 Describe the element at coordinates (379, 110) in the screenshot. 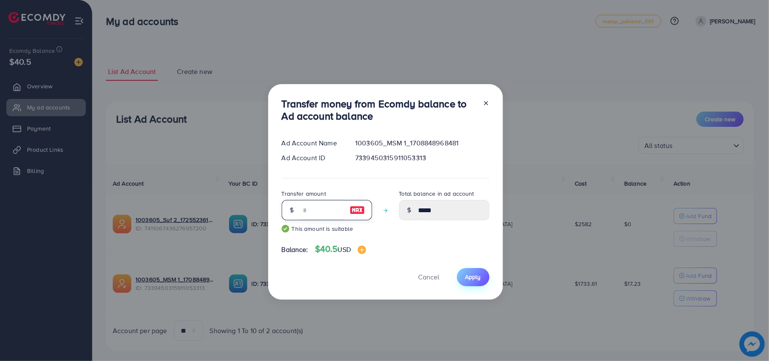

I see `h3: Transfer money from Ecomdy balance to Ad account balance` at that location.